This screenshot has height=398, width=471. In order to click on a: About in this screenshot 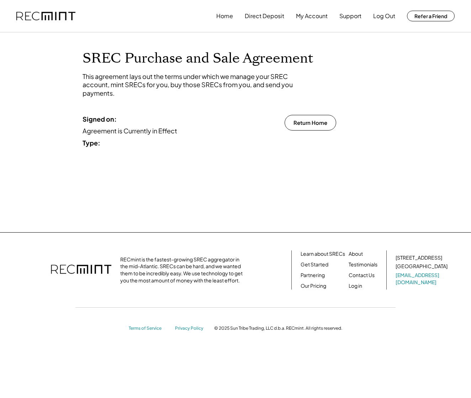, I will do `click(356, 254)`.